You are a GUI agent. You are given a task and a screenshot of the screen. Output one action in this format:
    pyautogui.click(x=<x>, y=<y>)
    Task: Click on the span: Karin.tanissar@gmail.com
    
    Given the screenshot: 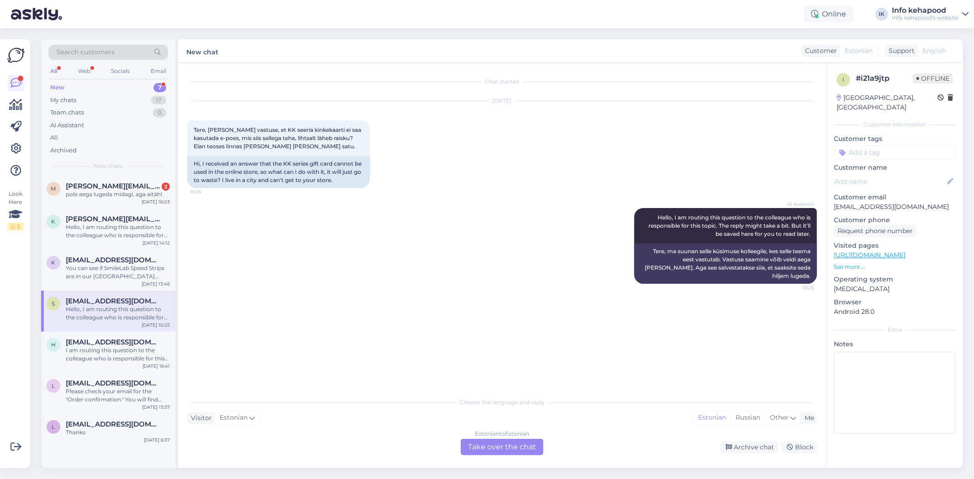 What is the action you would take?
    pyautogui.click(x=113, y=219)
    